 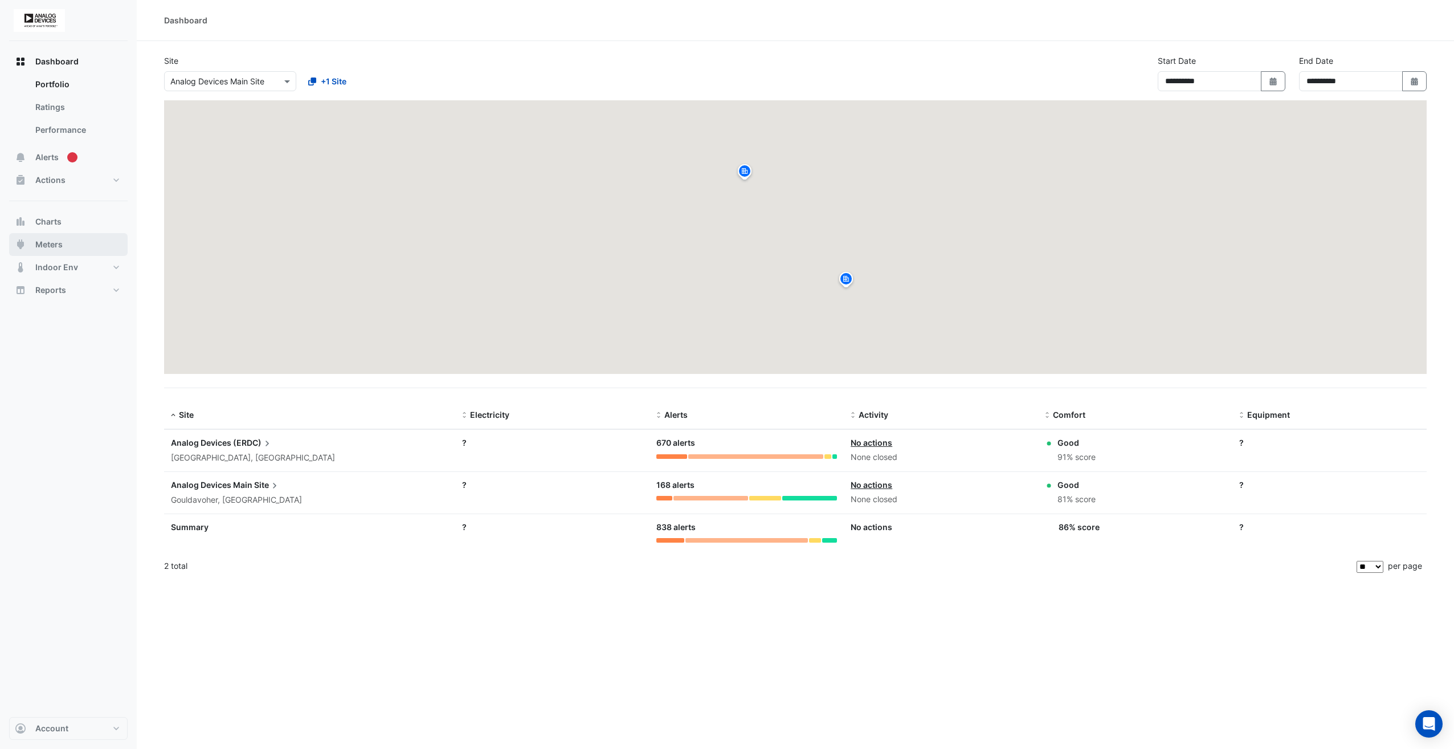 I want to click on span: Indoor Env, so click(x=56, y=267).